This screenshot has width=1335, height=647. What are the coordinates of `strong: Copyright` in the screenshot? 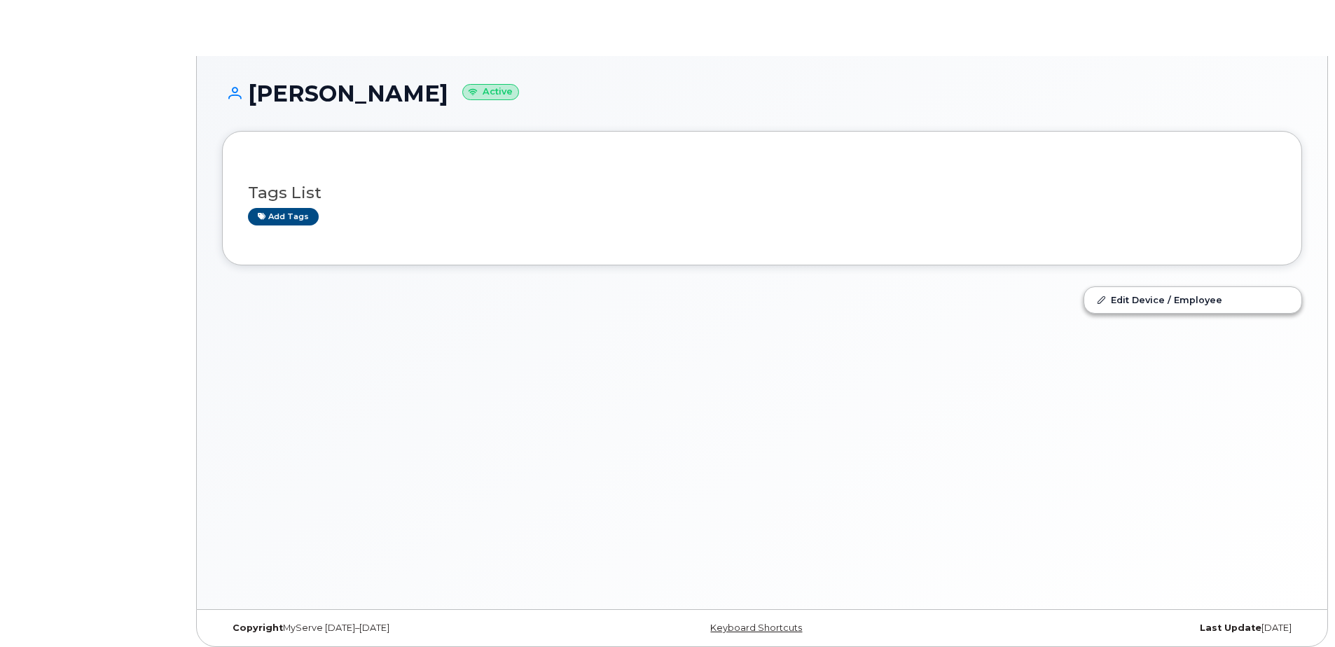 It's located at (258, 628).